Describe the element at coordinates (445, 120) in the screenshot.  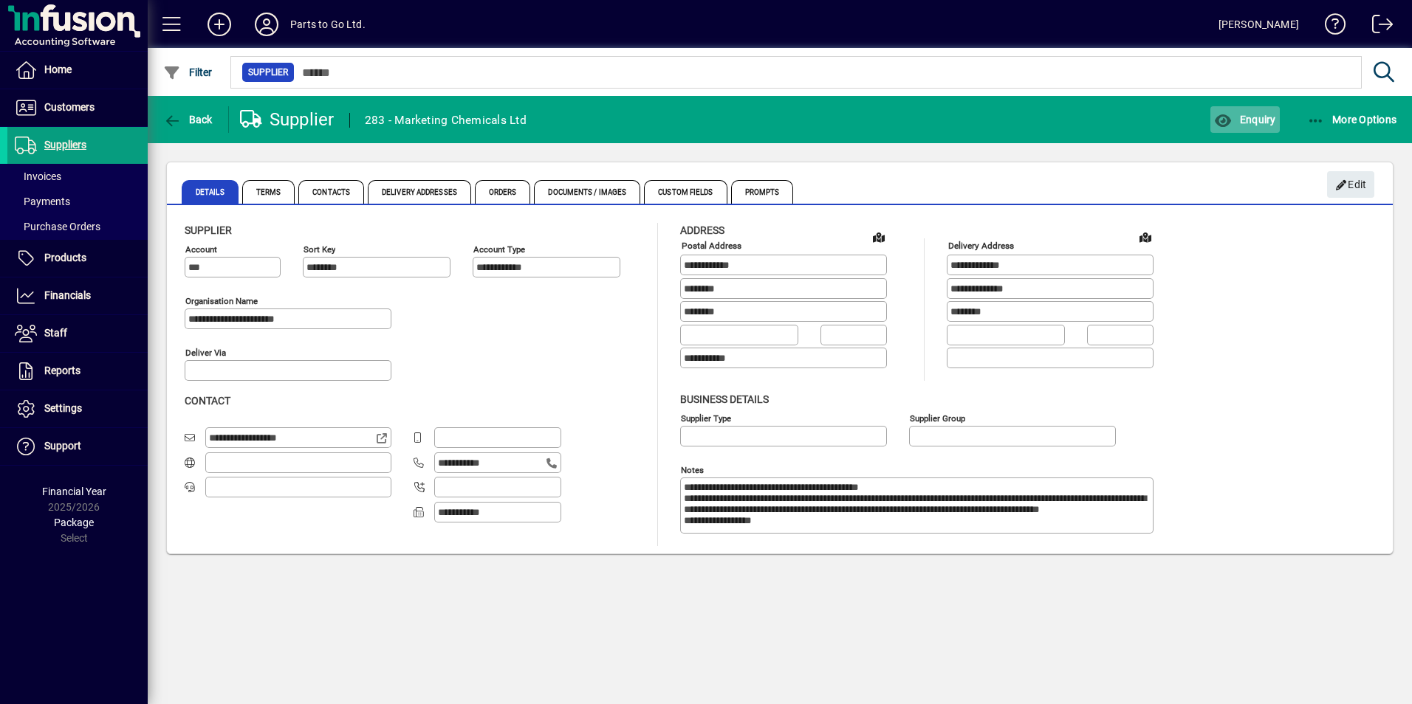
I see `div: 283 - Marketing Chemicals Ltd` at that location.